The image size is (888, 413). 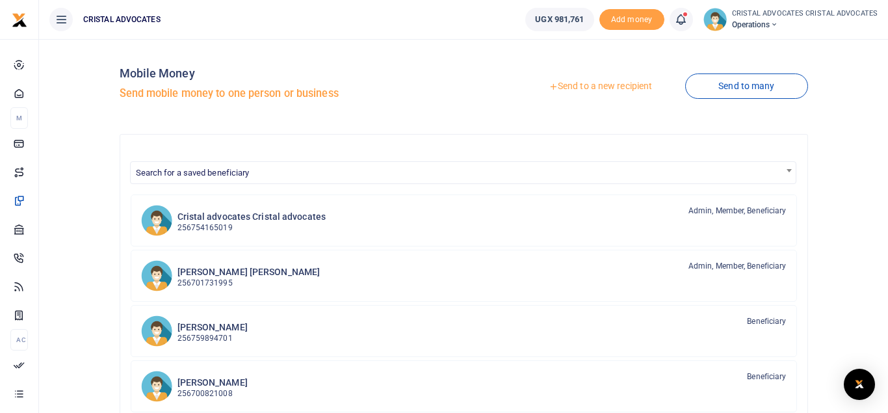 I want to click on img: profile-user, so click(x=715, y=20).